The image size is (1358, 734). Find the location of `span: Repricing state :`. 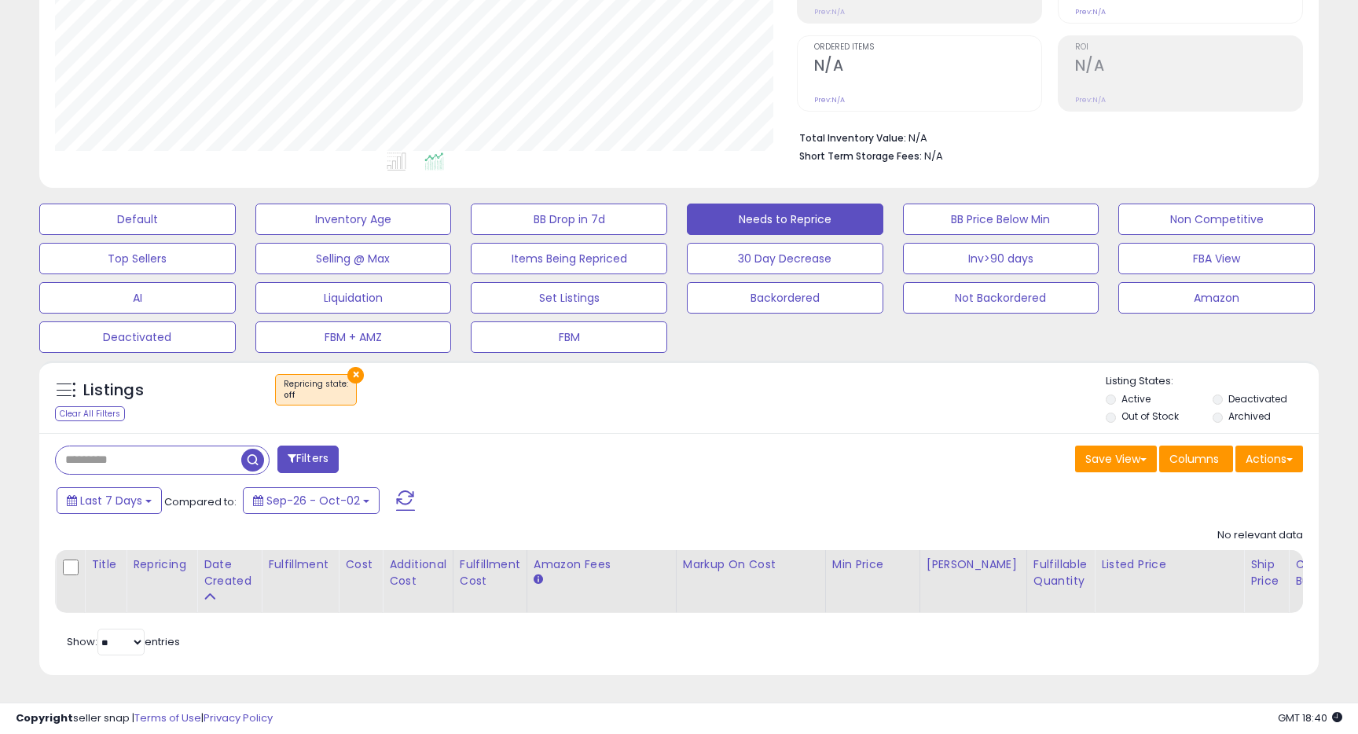

span: Repricing state : is located at coordinates (316, 390).